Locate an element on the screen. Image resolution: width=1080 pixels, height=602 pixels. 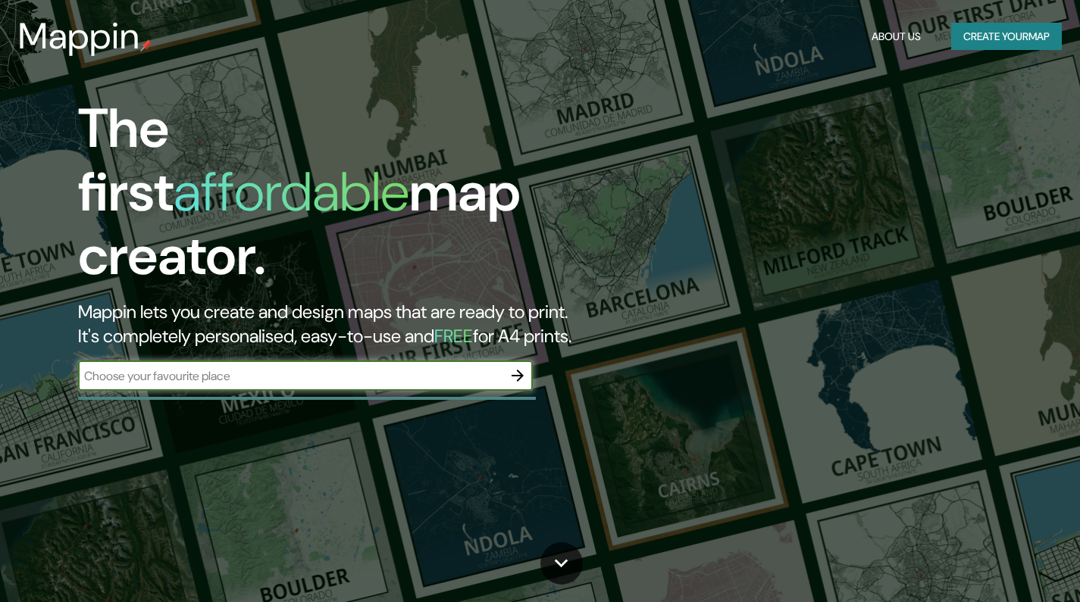
img: mappin-pin is located at coordinates (146, 45).